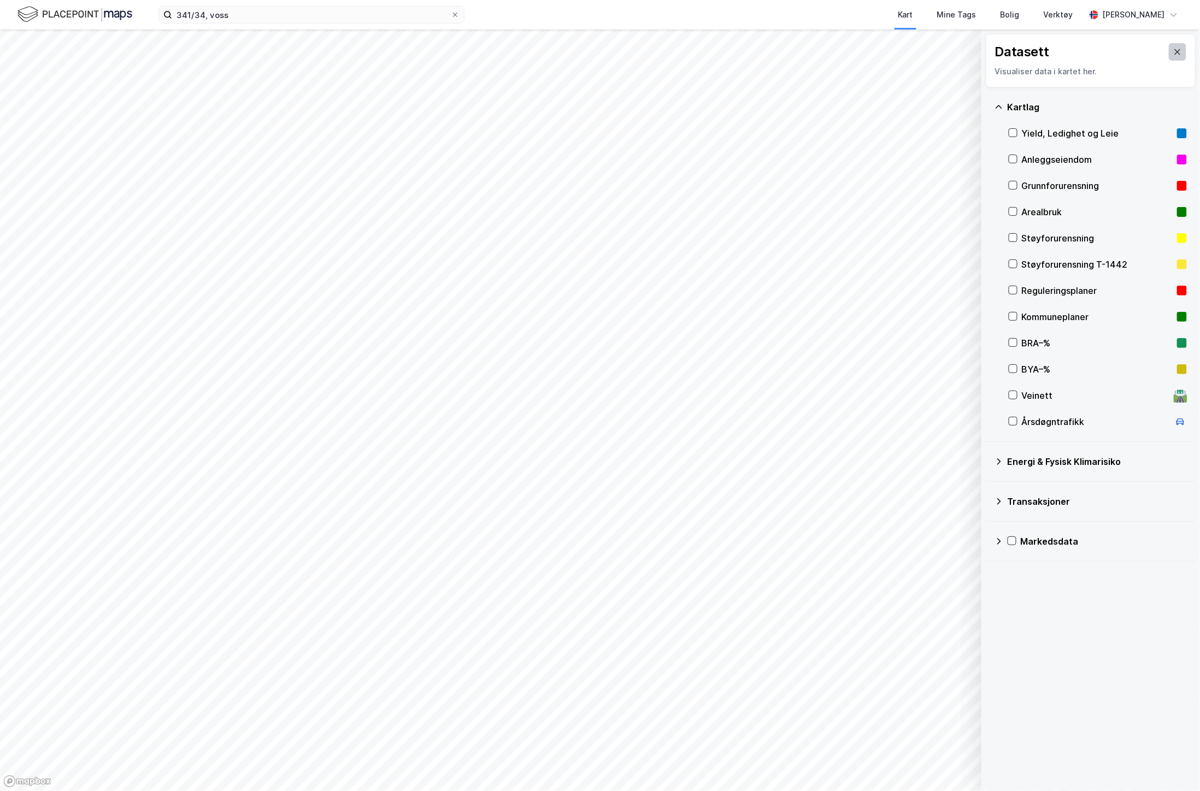 Image resolution: width=1200 pixels, height=791 pixels. What do you see at coordinates (1097, 343) in the screenshot?
I see `div: BRA–%` at bounding box center [1097, 343].